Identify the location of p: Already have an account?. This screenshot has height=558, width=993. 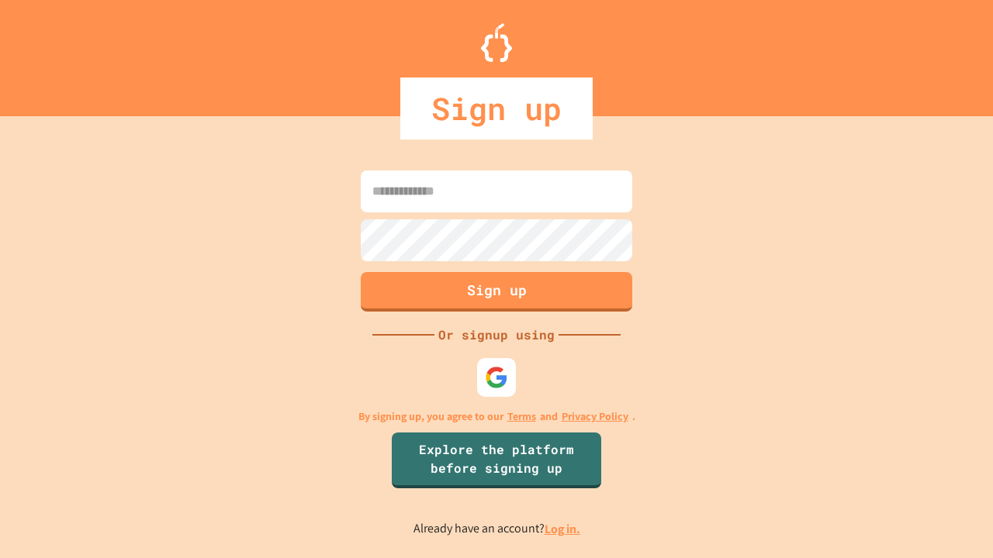
(496, 529).